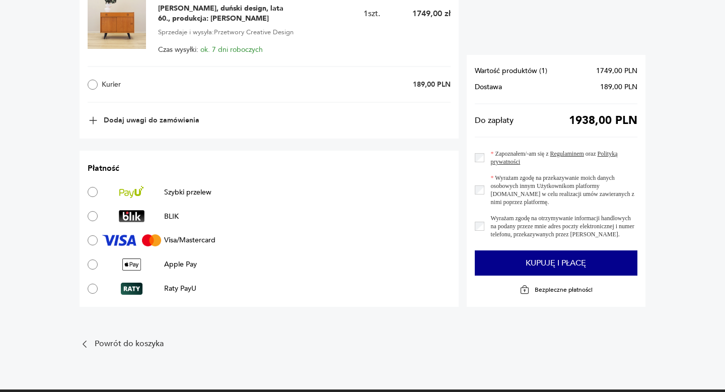  I want to click on h2: Płatność, so click(269, 168).